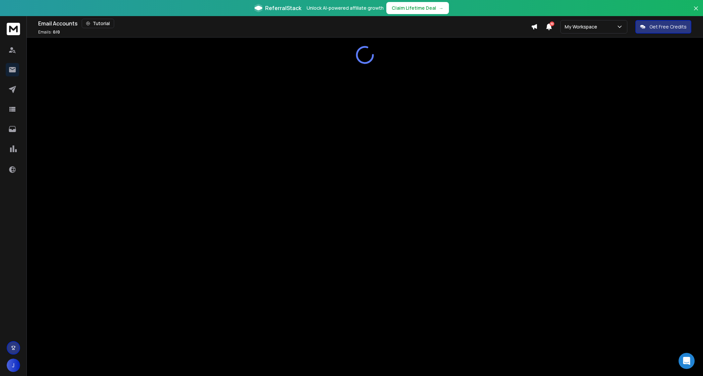  I want to click on div: Open Intercom Messenger, so click(686, 360).